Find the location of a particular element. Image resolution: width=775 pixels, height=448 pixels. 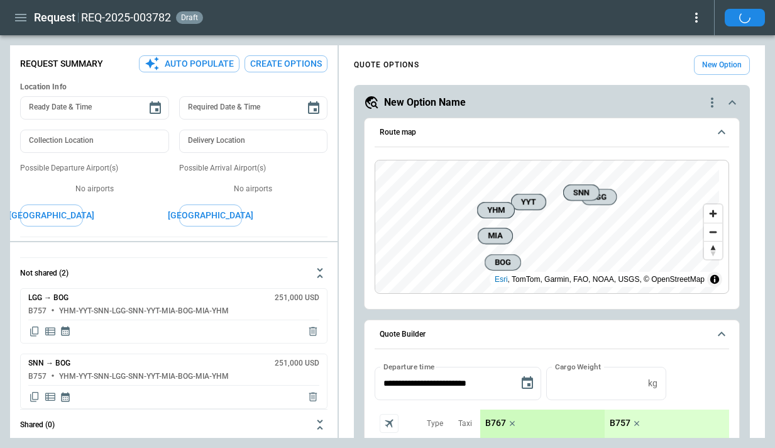

button: Shared (0) is located at coordinates (174, 425).